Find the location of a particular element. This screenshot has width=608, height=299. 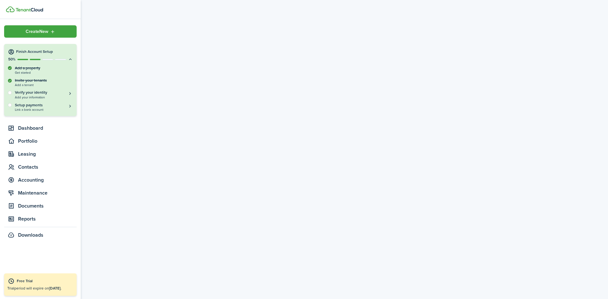

h4: Finish Account Setup is located at coordinates (44, 52).